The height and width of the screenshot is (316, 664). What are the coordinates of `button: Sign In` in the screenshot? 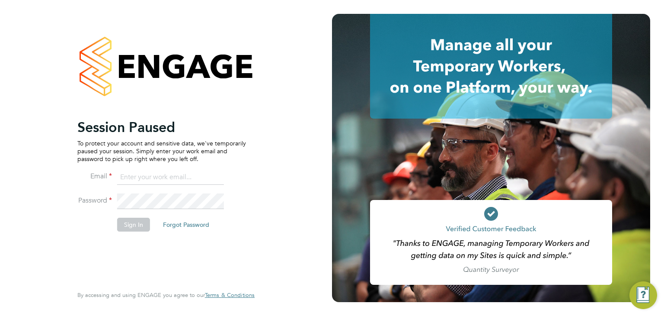 It's located at (134, 225).